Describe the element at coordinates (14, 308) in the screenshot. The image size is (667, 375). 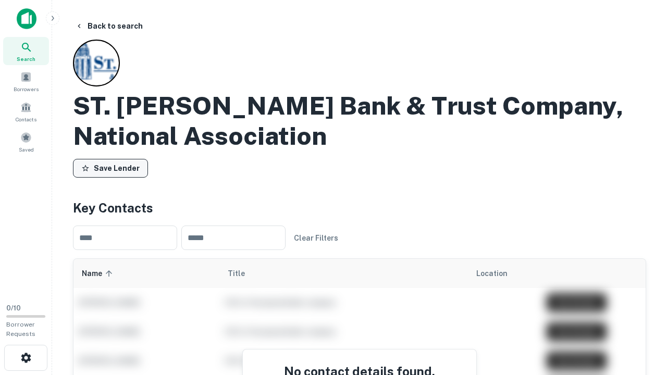
I see `span: 0 / 10` at that location.